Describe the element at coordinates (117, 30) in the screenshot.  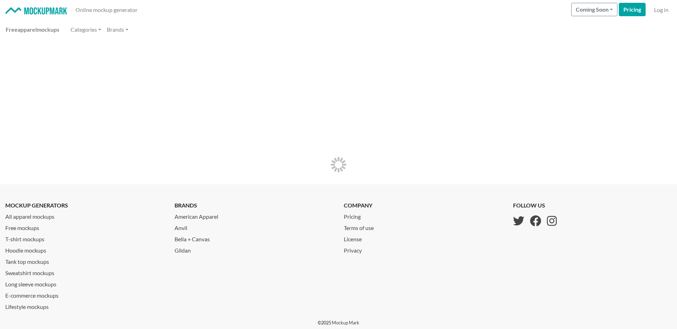
I see `a: Brands` at that location.